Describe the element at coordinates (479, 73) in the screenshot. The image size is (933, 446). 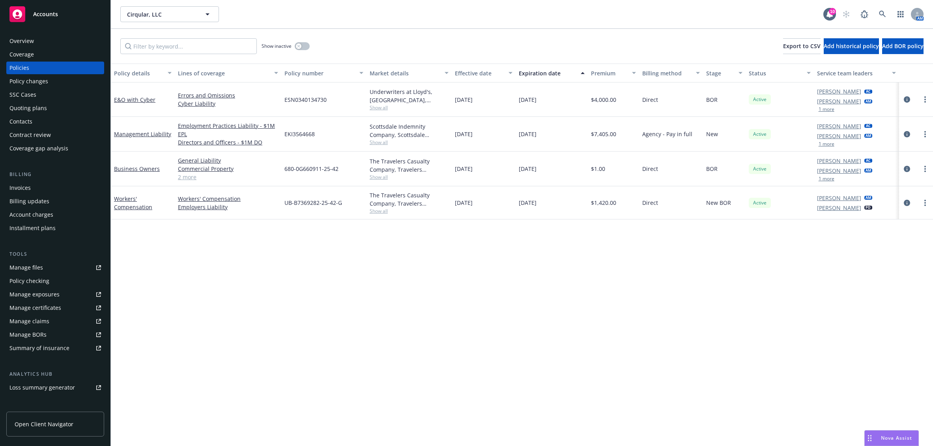
I see `div: Effective date` at that location.